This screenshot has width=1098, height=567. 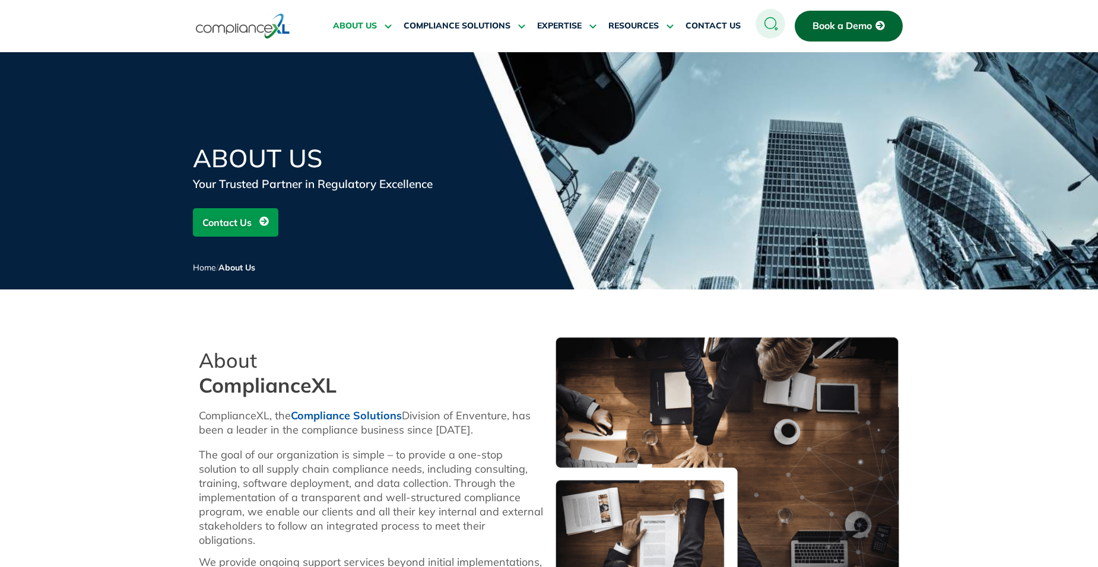 I want to click on h2: About, so click(x=371, y=373).